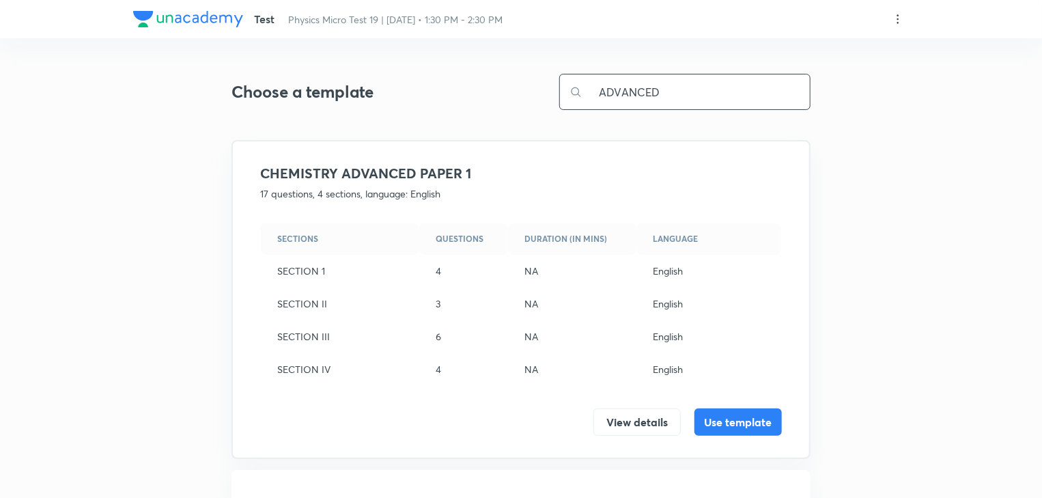 The height and width of the screenshot is (498, 1042). What do you see at coordinates (373, 91) in the screenshot?
I see `h3: Choose a template` at bounding box center [373, 91].